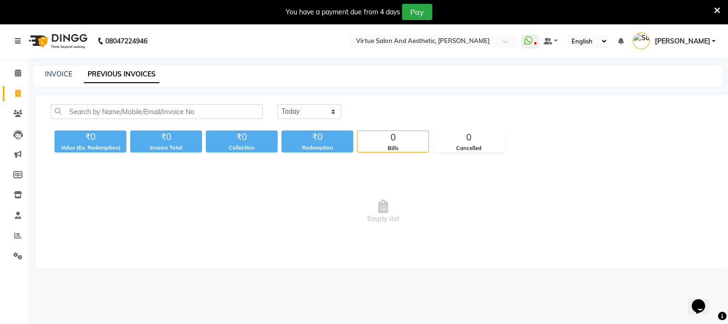 Image resolution: width=728 pixels, height=324 pixels. What do you see at coordinates (393, 148) in the screenshot?
I see `div: Bills` at bounding box center [393, 148].